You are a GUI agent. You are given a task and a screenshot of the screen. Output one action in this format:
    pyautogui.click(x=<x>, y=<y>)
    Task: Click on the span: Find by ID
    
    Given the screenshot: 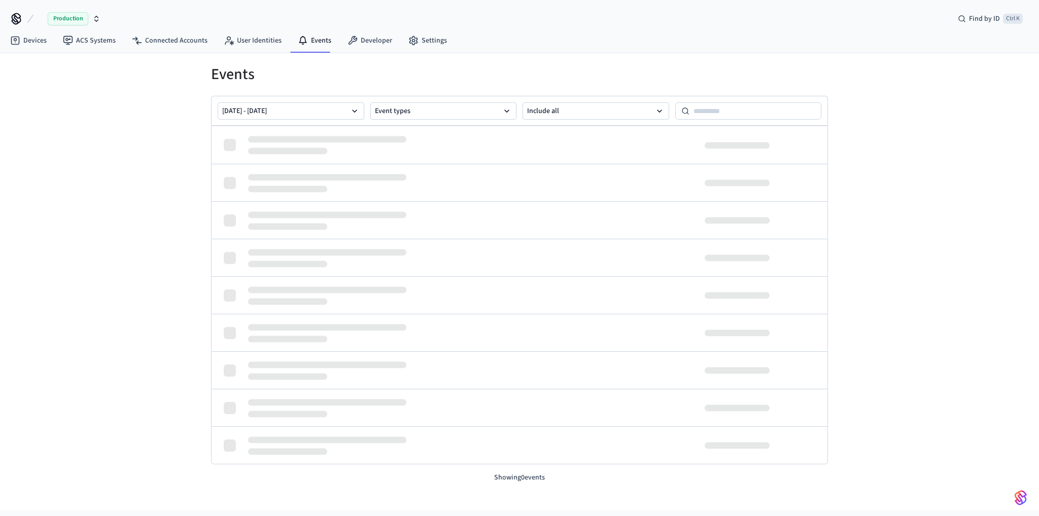 What is the action you would take?
    pyautogui.click(x=984, y=19)
    